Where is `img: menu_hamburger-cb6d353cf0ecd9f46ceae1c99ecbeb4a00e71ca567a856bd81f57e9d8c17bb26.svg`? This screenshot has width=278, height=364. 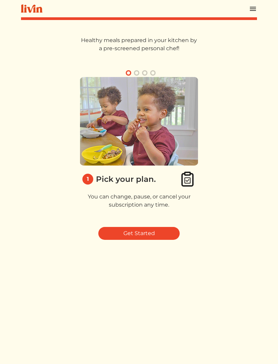
img: menu_hamburger-cb6d353cf0ecd9f46ceae1c99ecbeb4a00e71ca567a856bd81f57e9d8c17bb26.svg is located at coordinates (253, 9).